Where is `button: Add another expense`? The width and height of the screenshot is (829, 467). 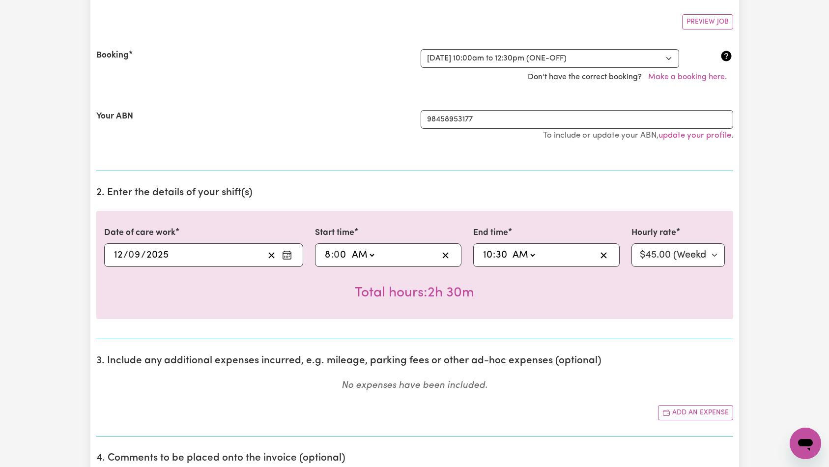
button: Add another expense is located at coordinates (695, 412).